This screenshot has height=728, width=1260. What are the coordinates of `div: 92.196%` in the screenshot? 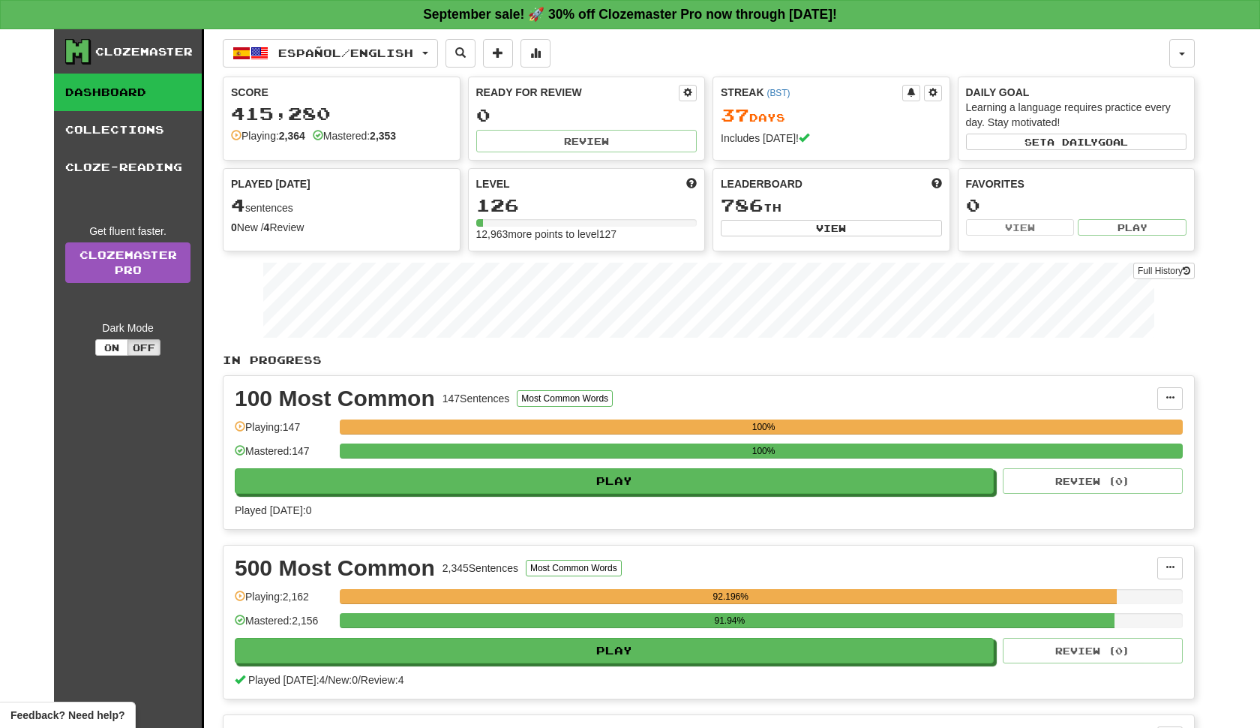 It's located at (731, 596).